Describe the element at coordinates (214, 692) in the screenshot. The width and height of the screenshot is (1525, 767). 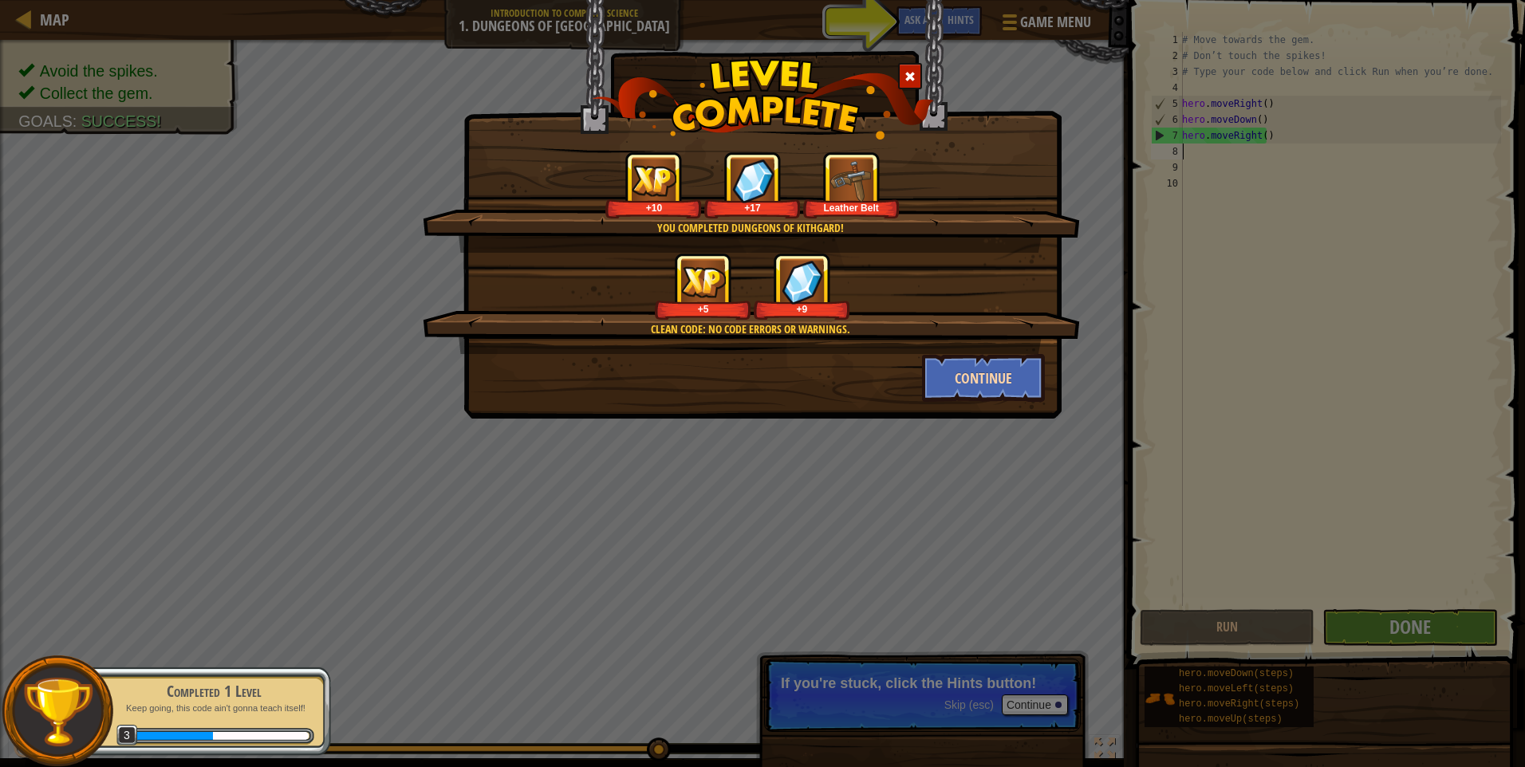
I see `div: Completed 1 Level` at that location.